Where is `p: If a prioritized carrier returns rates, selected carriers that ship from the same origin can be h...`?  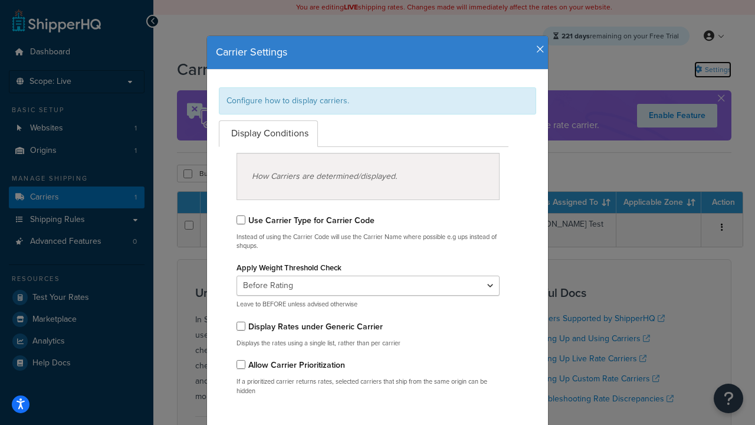
p: If a prioritized carrier returns rates, selected carriers that ship from the same origin can be h... is located at coordinates (368, 386).